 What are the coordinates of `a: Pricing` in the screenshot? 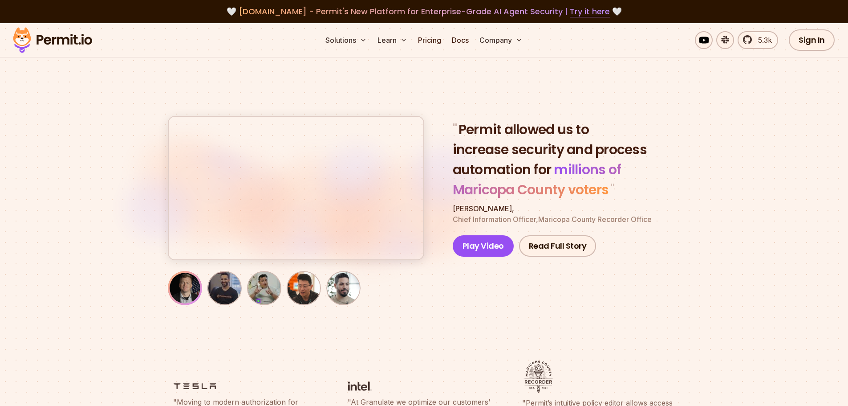 It's located at (430, 40).